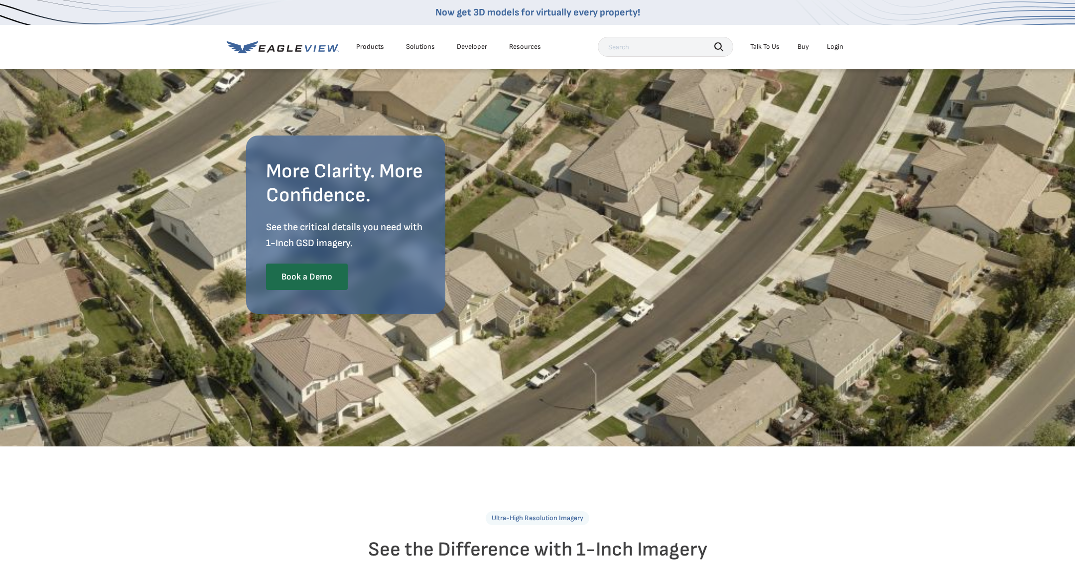 This screenshot has height=562, width=1075. I want to click on a: Buy, so click(803, 47).